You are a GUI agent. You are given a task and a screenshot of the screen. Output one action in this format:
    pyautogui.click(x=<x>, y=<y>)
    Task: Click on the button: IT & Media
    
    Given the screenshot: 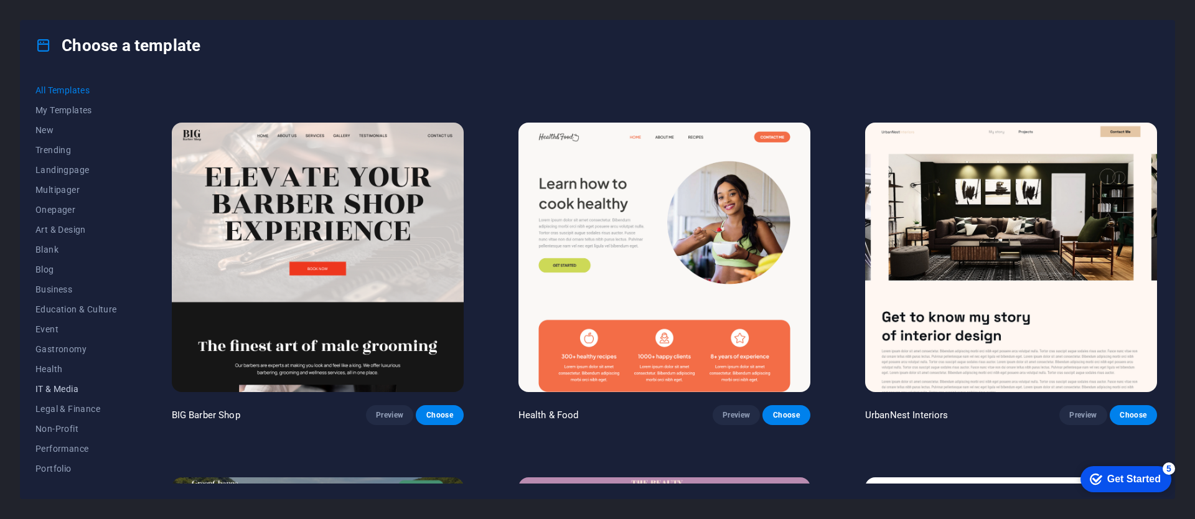 What is the action you would take?
    pyautogui.click(x=76, y=389)
    